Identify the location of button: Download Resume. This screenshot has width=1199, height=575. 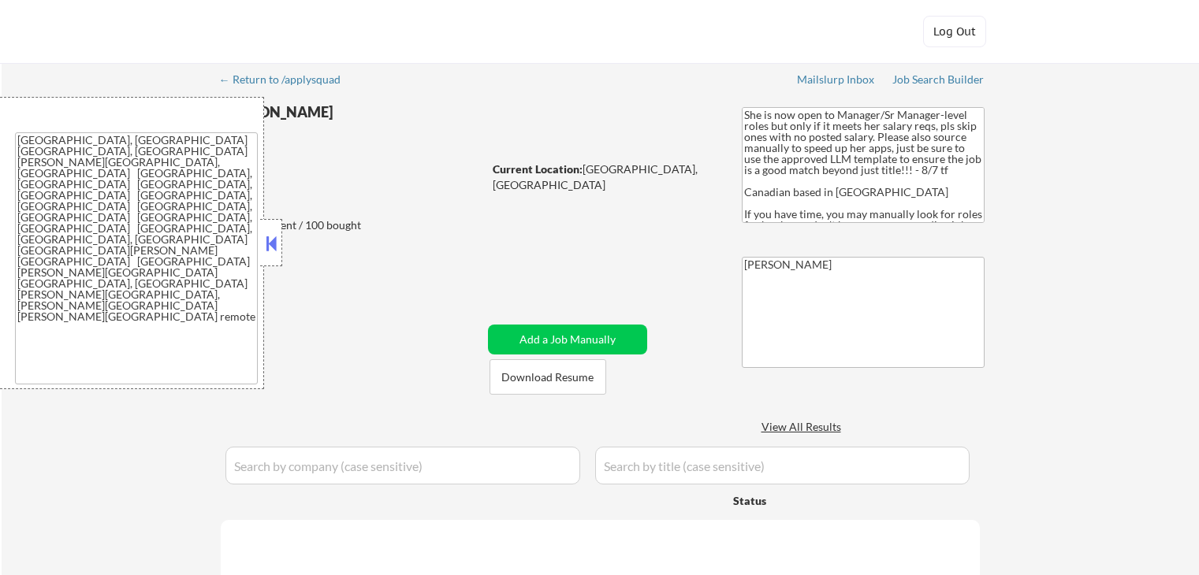
(548, 377).